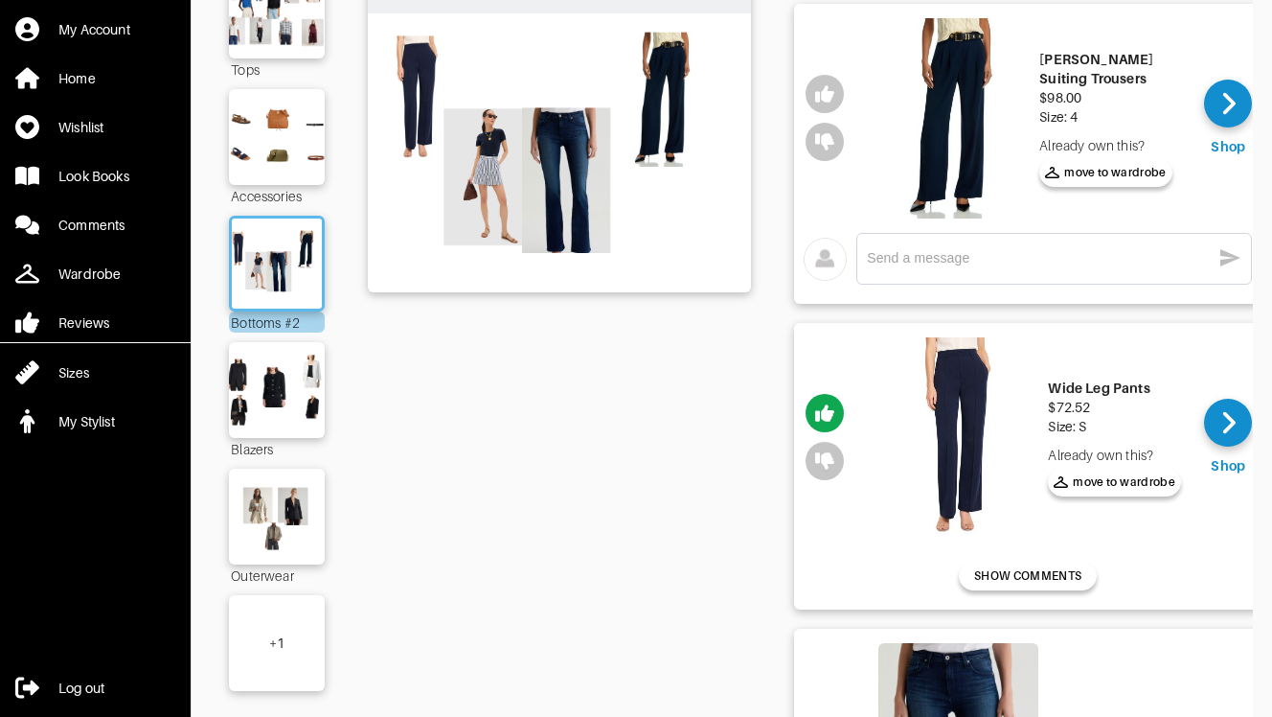 Image resolution: width=1272 pixels, height=717 pixels. What do you see at coordinates (1028, 576) in the screenshot?
I see `span: SHOW COMMENTS` at bounding box center [1028, 576].